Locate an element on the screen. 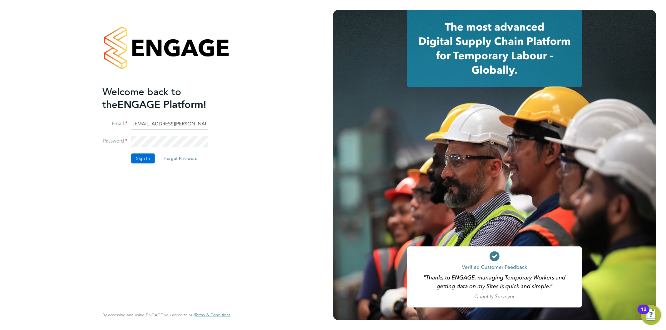  span: Welcome back to the is located at coordinates (142, 98).